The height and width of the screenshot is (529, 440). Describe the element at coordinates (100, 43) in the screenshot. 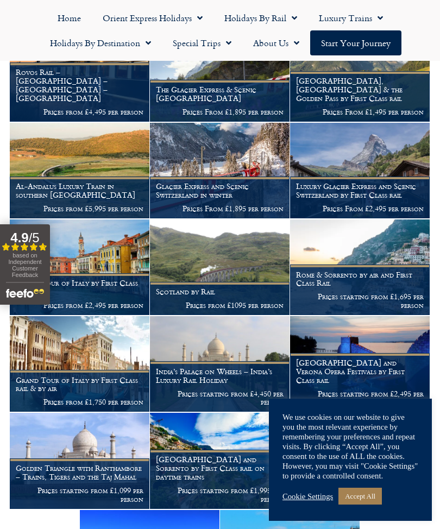

I see `a: Holidays by Destination` at that location.